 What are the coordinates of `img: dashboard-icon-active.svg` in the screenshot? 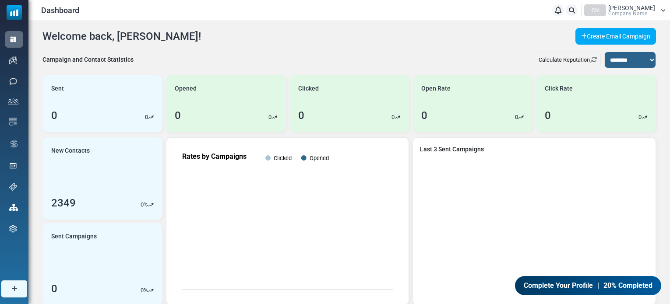 It's located at (13, 39).